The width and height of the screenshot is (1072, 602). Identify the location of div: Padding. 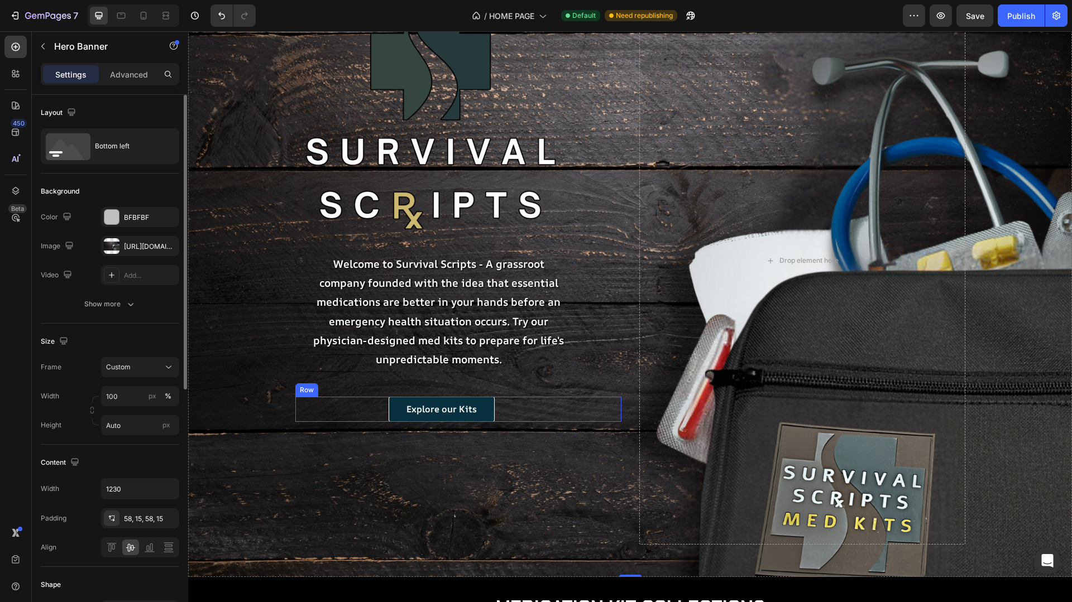
(54, 519).